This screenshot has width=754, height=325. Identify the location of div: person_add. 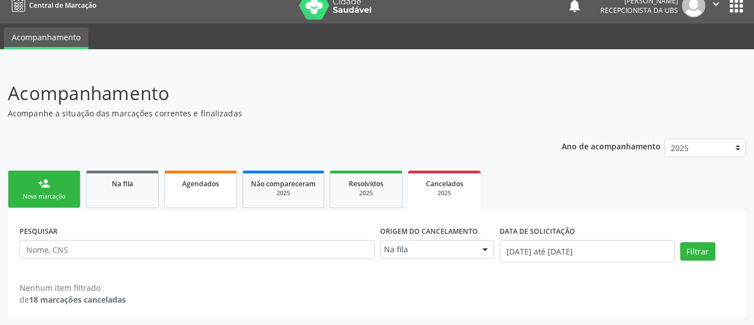
(44, 183).